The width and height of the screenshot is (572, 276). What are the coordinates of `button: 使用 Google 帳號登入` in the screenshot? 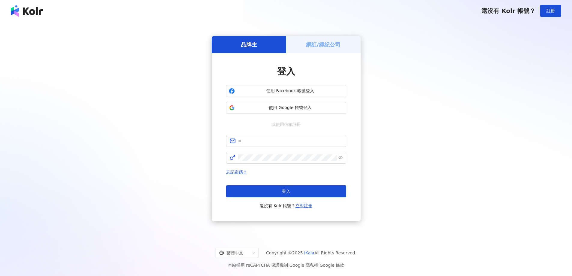 It's located at (286, 108).